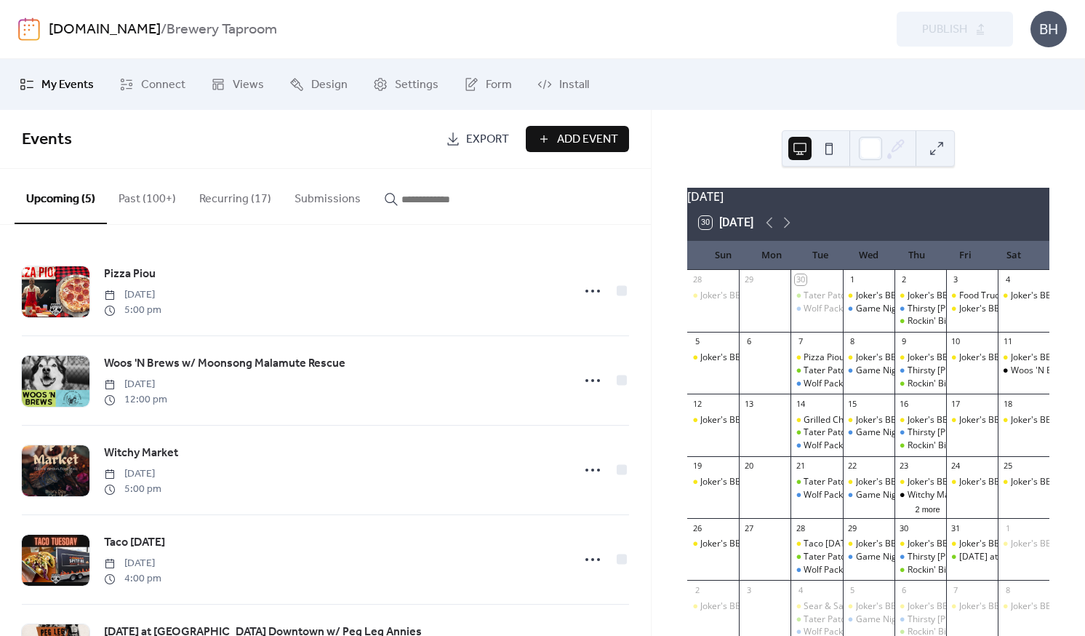  Describe the element at coordinates (29, 29) in the screenshot. I see `img: logo` at that location.